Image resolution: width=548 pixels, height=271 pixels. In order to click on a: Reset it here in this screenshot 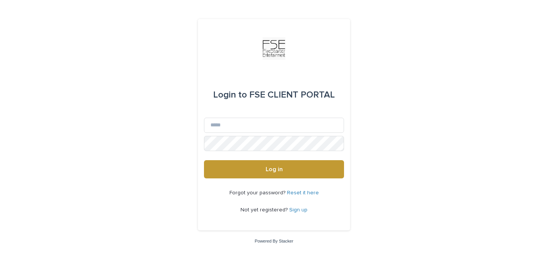, I will do `click(303, 193)`.